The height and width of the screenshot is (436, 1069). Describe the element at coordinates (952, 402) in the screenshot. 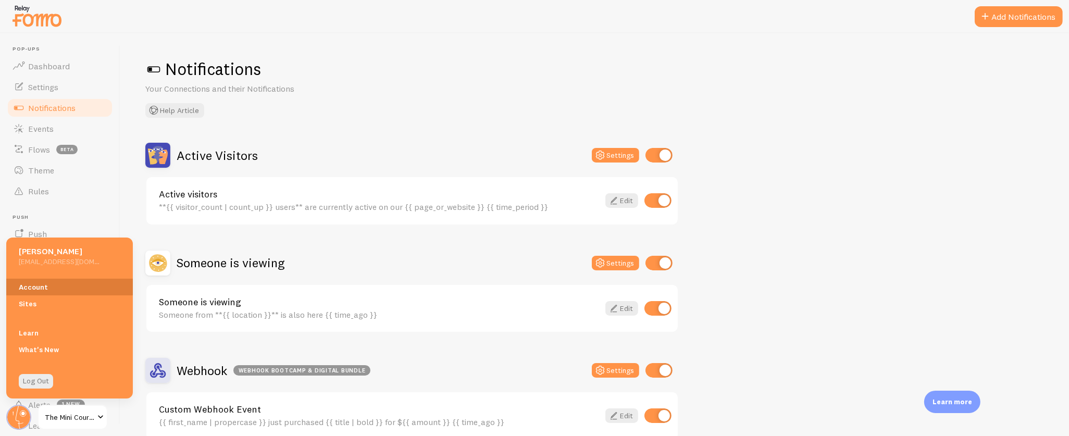

I see `div: Learn more` at that location.